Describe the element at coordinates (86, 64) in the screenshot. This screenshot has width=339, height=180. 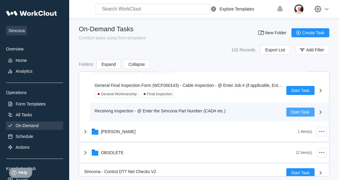
I see `div: Folders :` at that location.